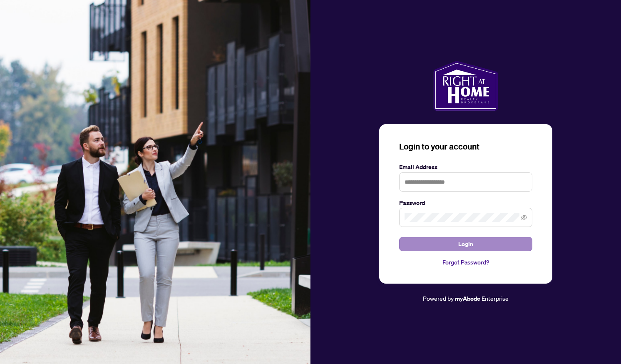 The image size is (621, 364). I want to click on a: myAbode, so click(467, 298).